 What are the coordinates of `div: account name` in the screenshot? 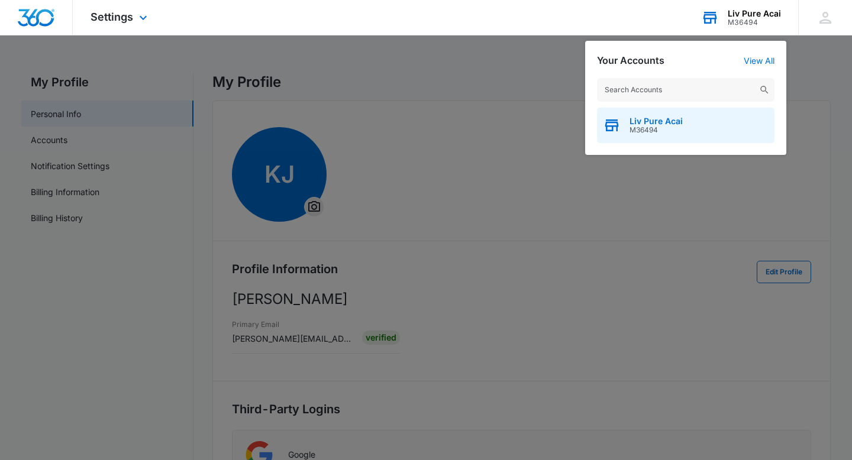 It's located at (754, 14).